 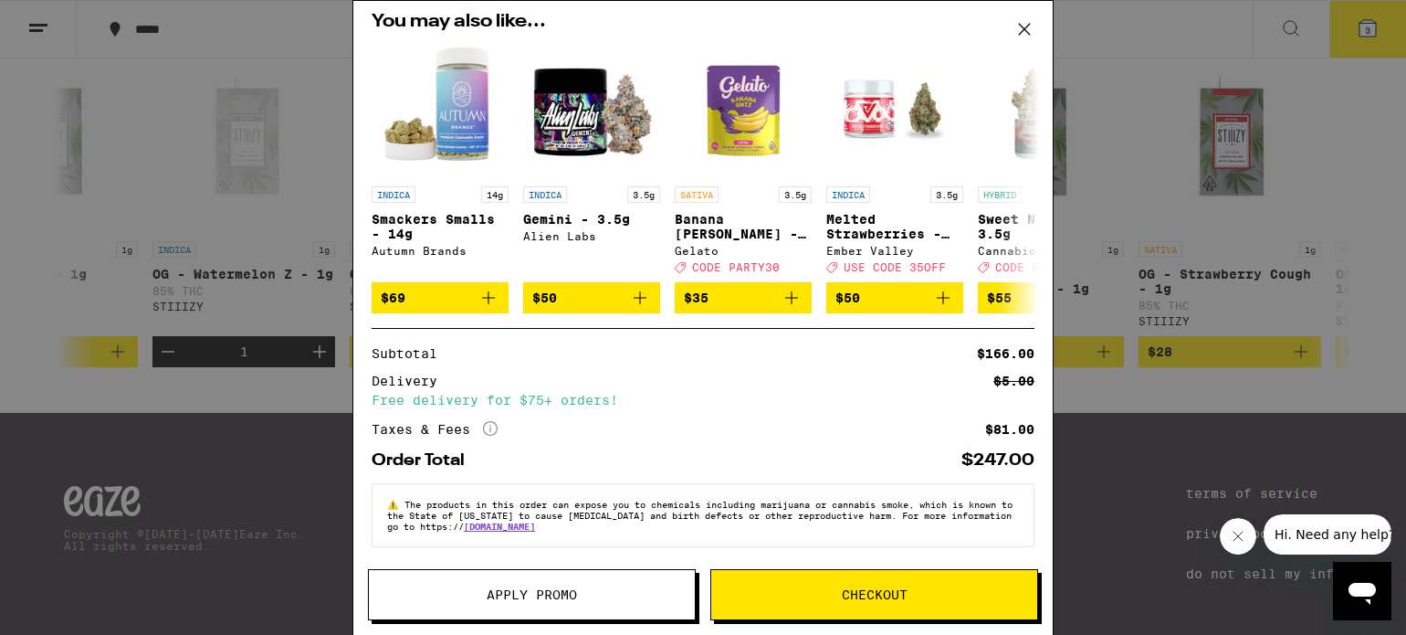 What do you see at coordinates (531, 594) in the screenshot?
I see `button: Apply Promo` at bounding box center [531, 594].